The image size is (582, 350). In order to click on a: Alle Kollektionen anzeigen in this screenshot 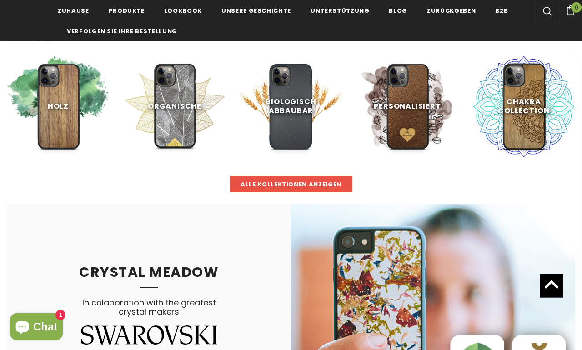, I will do `click(291, 184)`.